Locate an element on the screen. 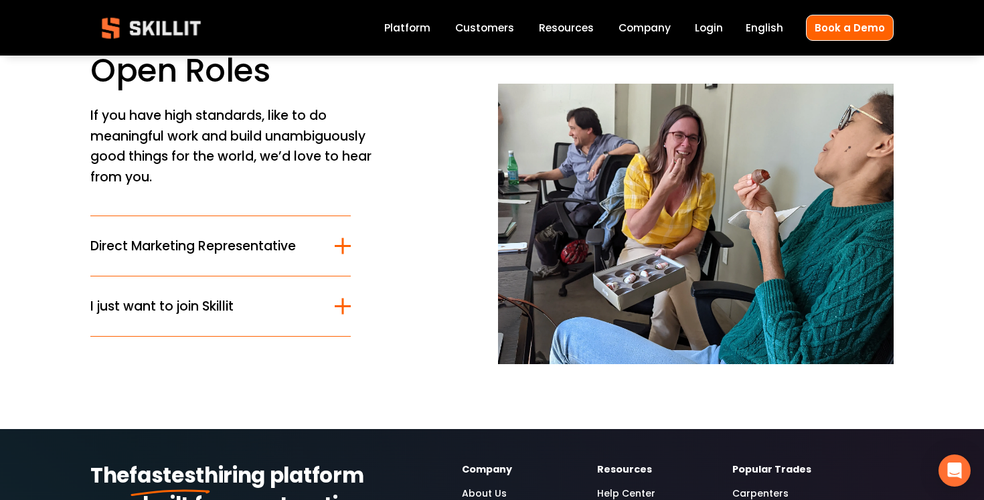 This screenshot has width=984, height=500. span: English is located at coordinates (764, 27).